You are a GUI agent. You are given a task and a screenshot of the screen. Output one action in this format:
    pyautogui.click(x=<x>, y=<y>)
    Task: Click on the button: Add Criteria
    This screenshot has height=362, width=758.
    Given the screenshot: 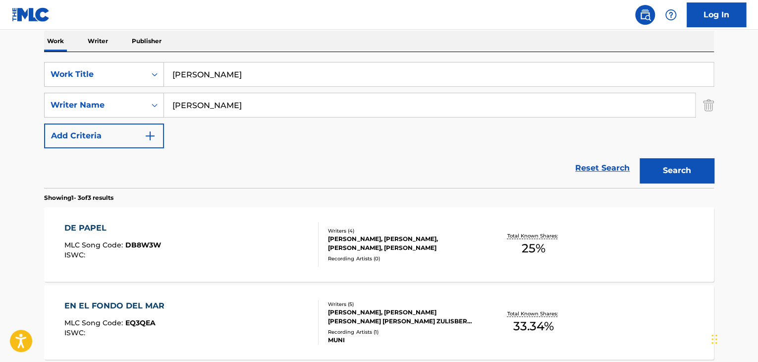 What is the action you would take?
    pyautogui.click(x=104, y=136)
    